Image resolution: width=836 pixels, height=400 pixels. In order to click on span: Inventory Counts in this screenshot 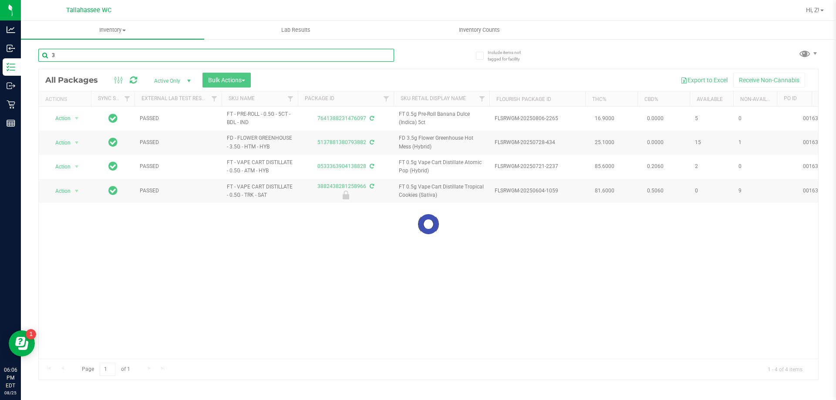, I will do `click(479, 30)`.